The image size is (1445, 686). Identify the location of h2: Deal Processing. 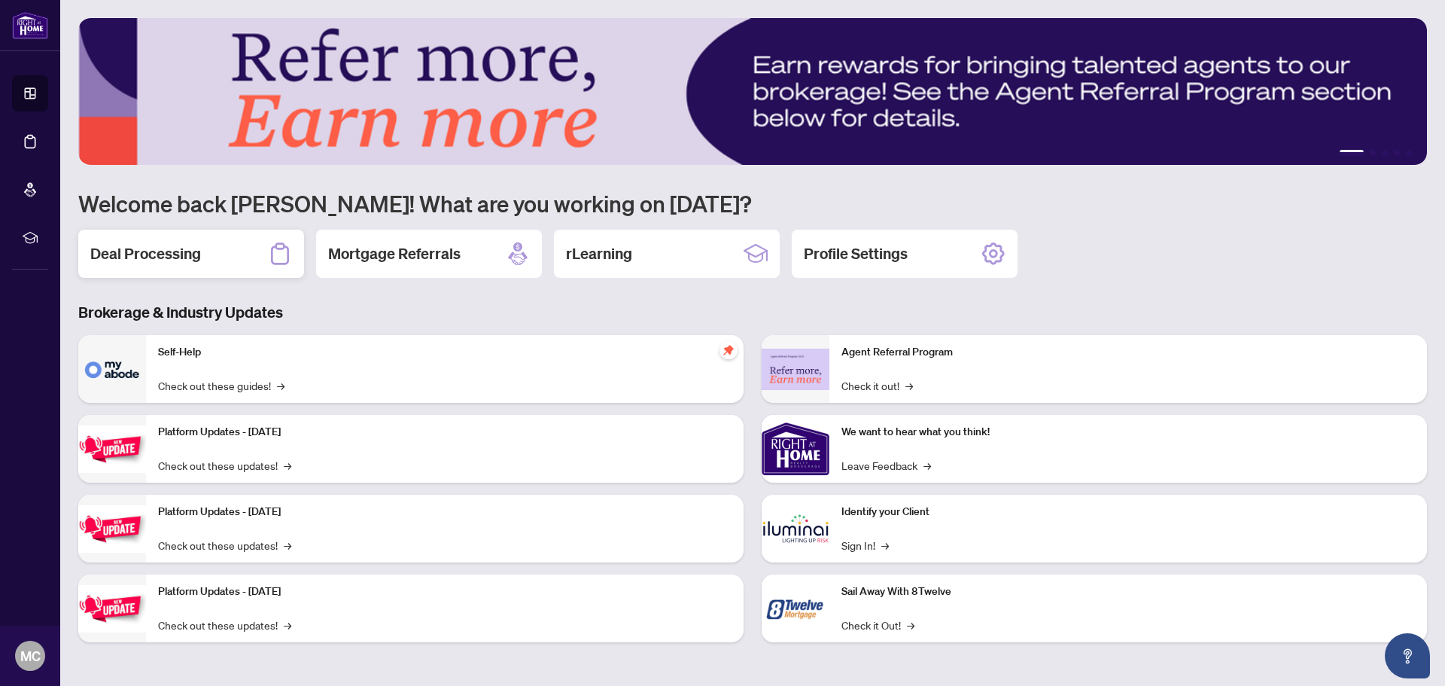
(145, 254).